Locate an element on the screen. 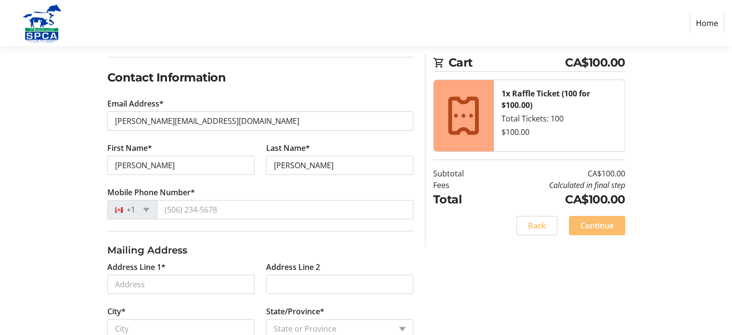 This screenshot has width=732, height=335. td: Total is located at coordinates (461, 199).